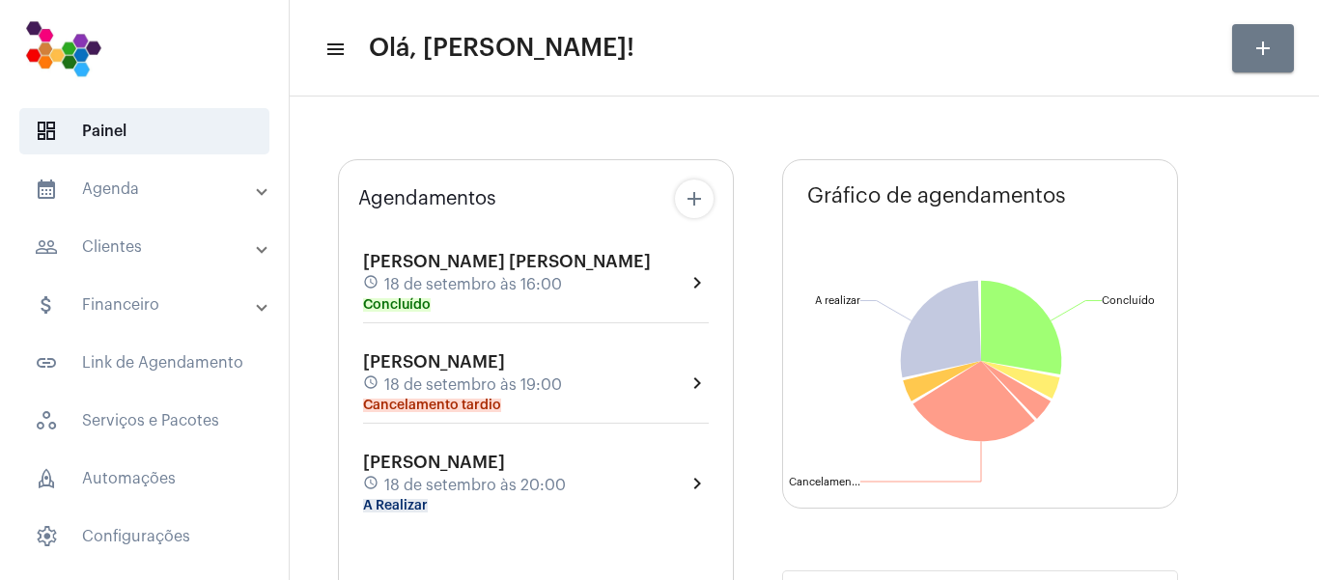  Describe the element at coordinates (150, 305) in the screenshot. I see `mat-expansion-panel-header: sidenav iconFinanceiro` at that location.